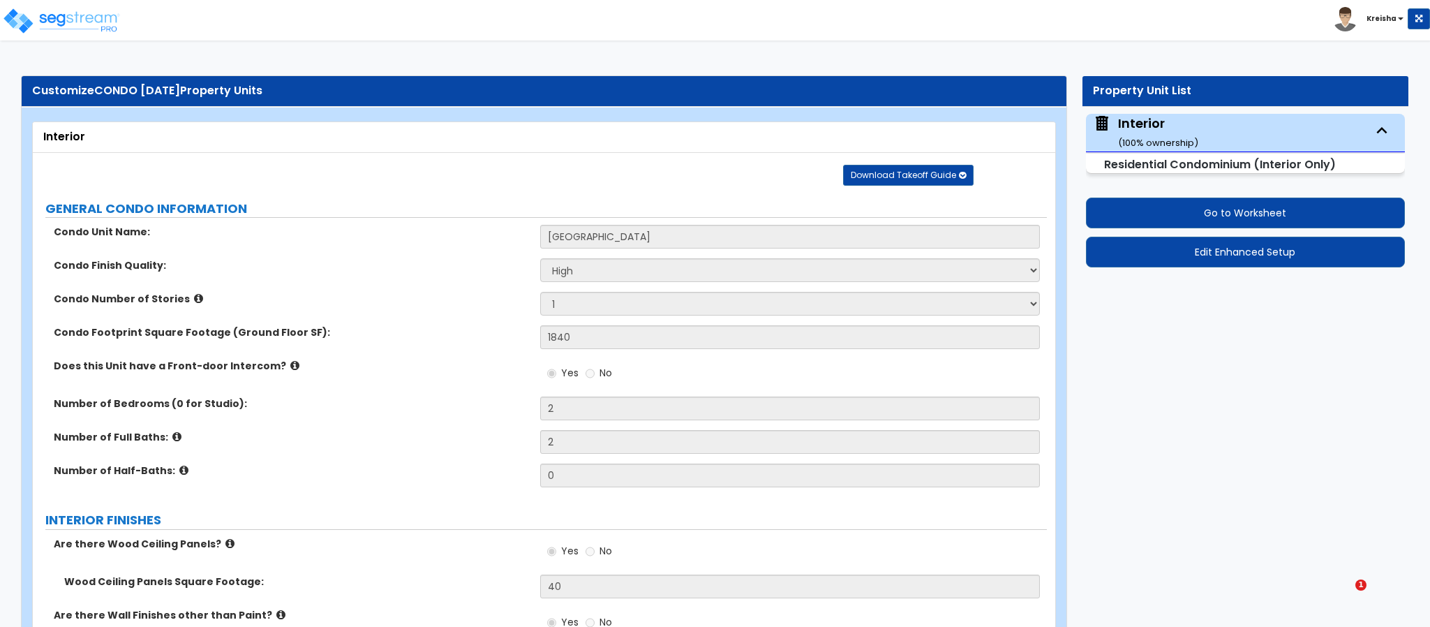 The width and height of the screenshot is (1430, 627). What do you see at coordinates (908, 175) in the screenshot?
I see `button: Download Takeoff Guide` at bounding box center [908, 175].